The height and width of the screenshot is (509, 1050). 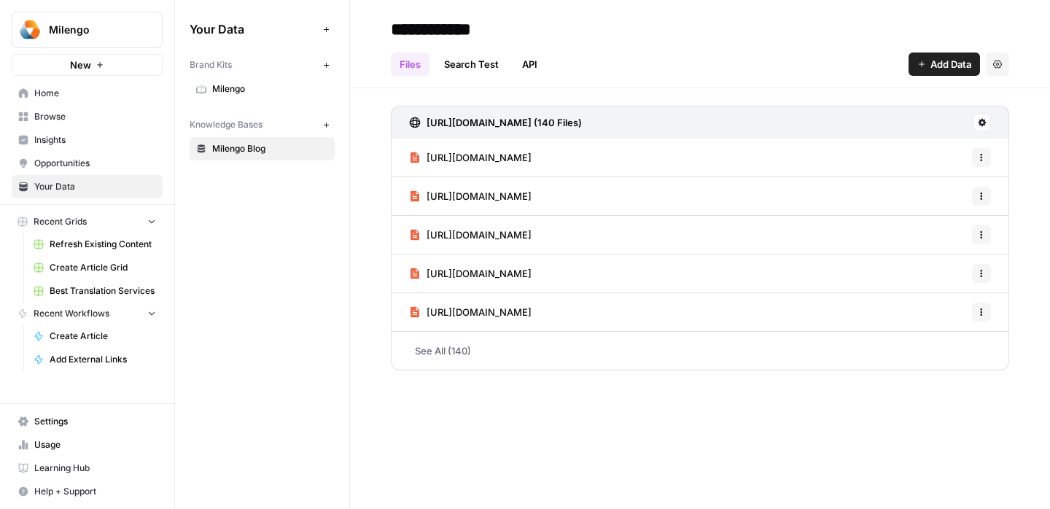 I want to click on span: Create Article Grid, so click(x=103, y=268).